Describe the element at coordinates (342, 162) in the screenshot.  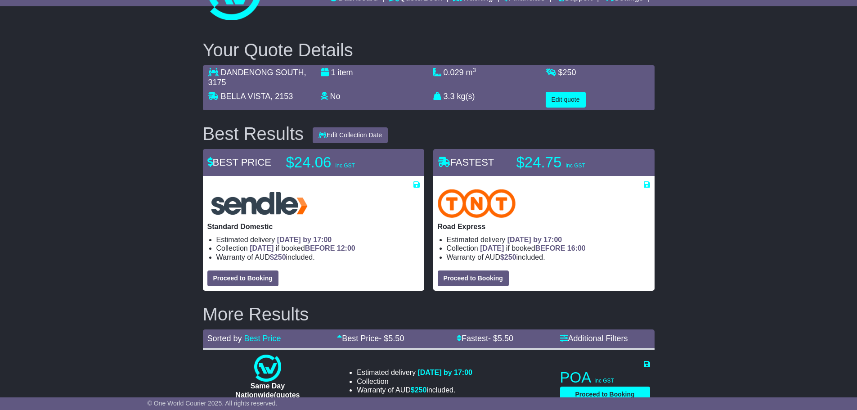
I see `p: $24.06` at that location.